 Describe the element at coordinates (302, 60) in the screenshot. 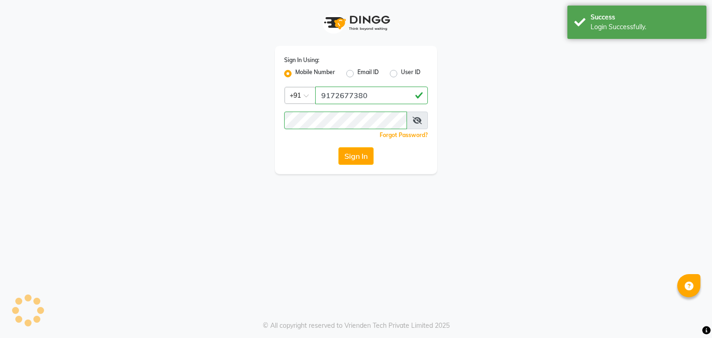

I see `label: Sign In Using:` at that location.